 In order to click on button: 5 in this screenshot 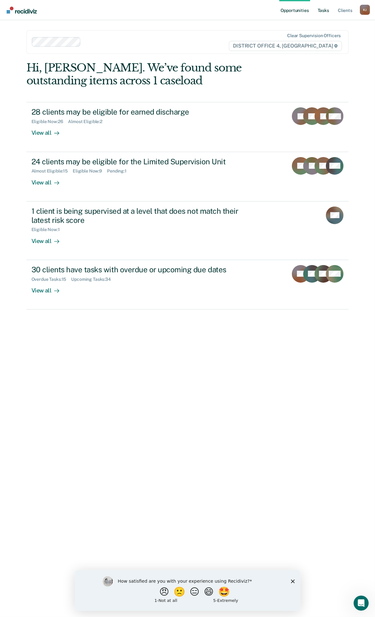, I will do `click(149, 22)`.